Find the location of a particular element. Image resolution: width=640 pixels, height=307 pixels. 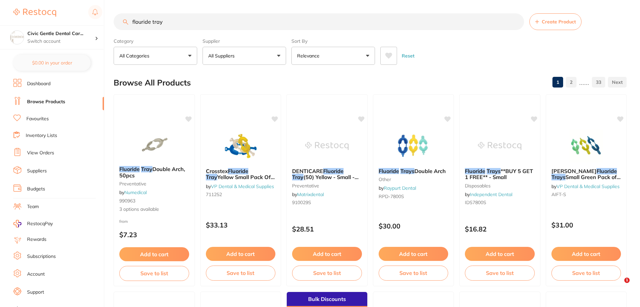

span: 1 is located at coordinates (627, 281).